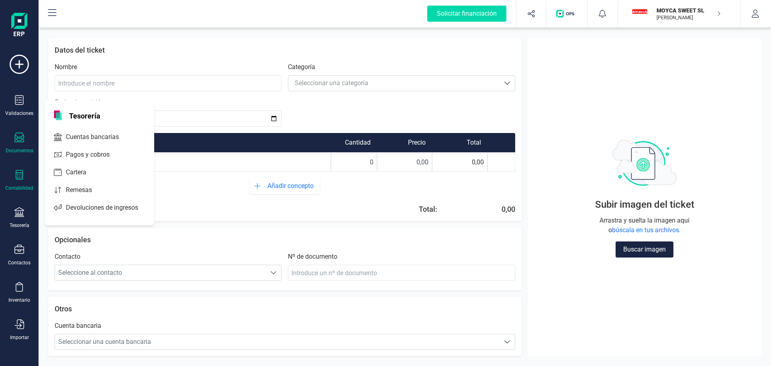 This screenshot has height=366, width=771. I want to click on span: Devoluciones de ingresos, so click(108, 208).